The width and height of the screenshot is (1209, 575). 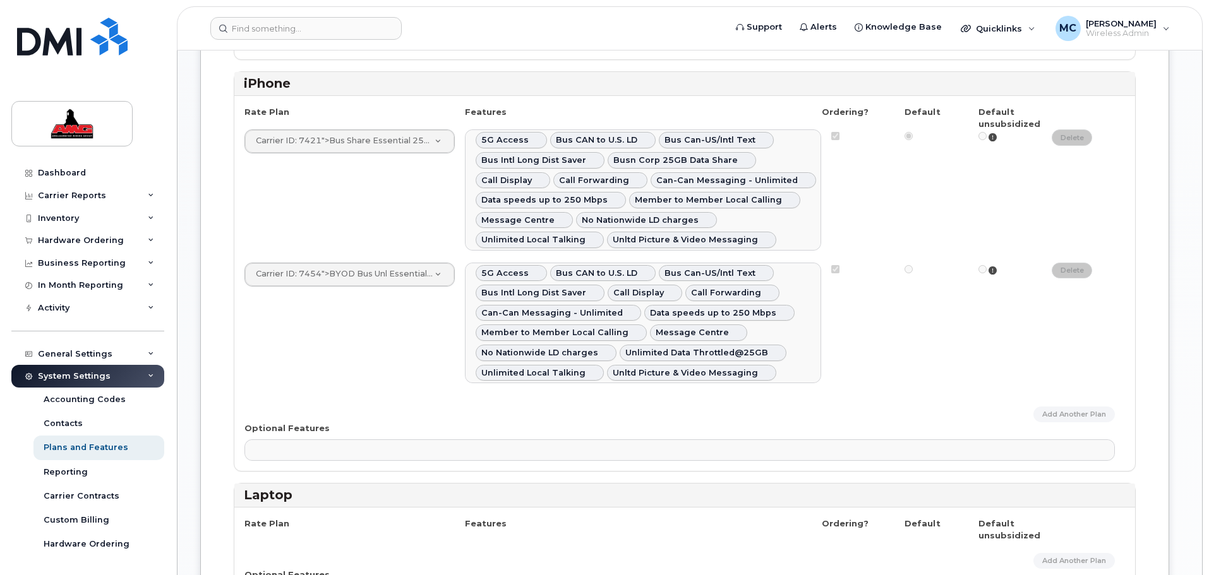 I want to click on span: ">Bus Share Essential 25GB, so click(x=341, y=141).